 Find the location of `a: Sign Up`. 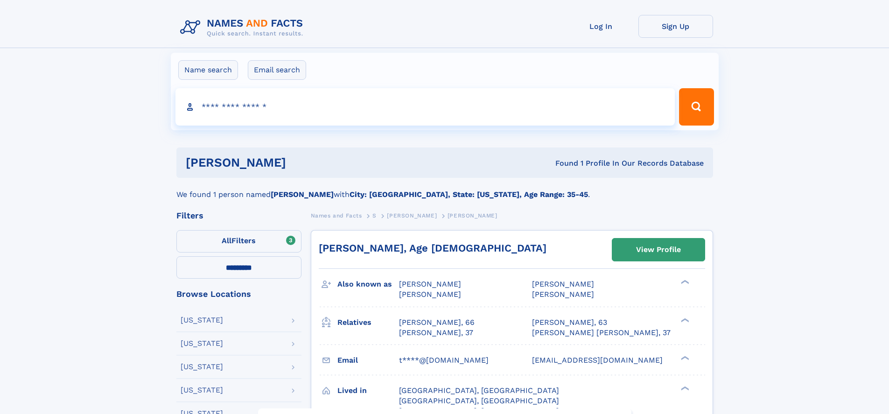

a: Sign Up is located at coordinates (676, 26).